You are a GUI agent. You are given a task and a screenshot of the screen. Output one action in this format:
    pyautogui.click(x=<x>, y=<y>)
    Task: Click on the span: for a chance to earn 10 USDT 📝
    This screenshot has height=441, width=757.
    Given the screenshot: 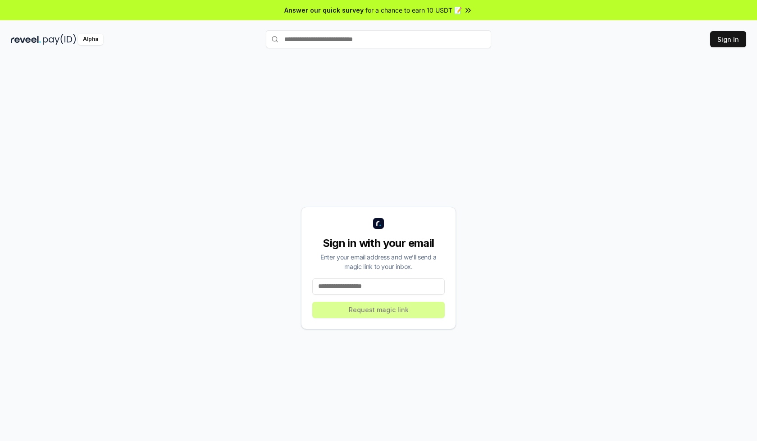 What is the action you would take?
    pyautogui.click(x=414, y=10)
    